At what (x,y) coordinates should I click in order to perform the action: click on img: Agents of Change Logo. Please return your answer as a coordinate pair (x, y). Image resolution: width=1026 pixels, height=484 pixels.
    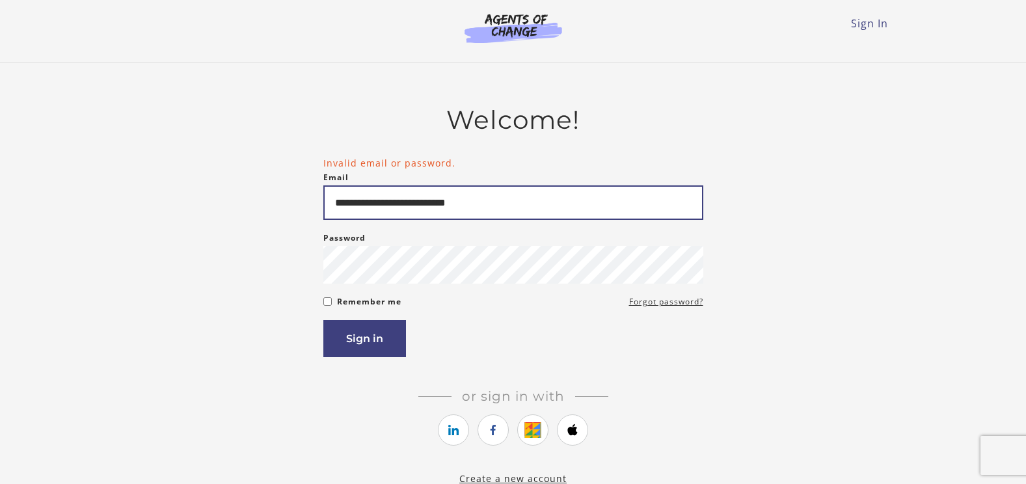
    Looking at the image, I should click on (513, 28).